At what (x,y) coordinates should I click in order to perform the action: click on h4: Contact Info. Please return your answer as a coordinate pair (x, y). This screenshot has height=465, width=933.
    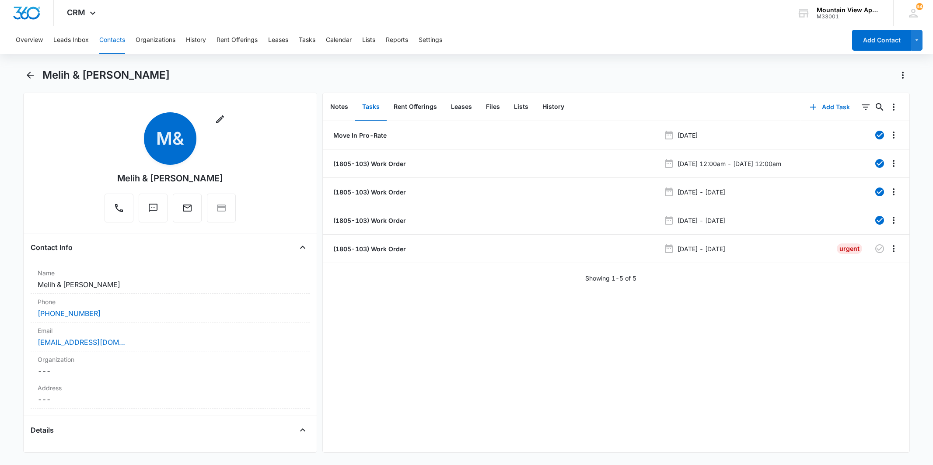
    Looking at the image, I should click on (52, 248).